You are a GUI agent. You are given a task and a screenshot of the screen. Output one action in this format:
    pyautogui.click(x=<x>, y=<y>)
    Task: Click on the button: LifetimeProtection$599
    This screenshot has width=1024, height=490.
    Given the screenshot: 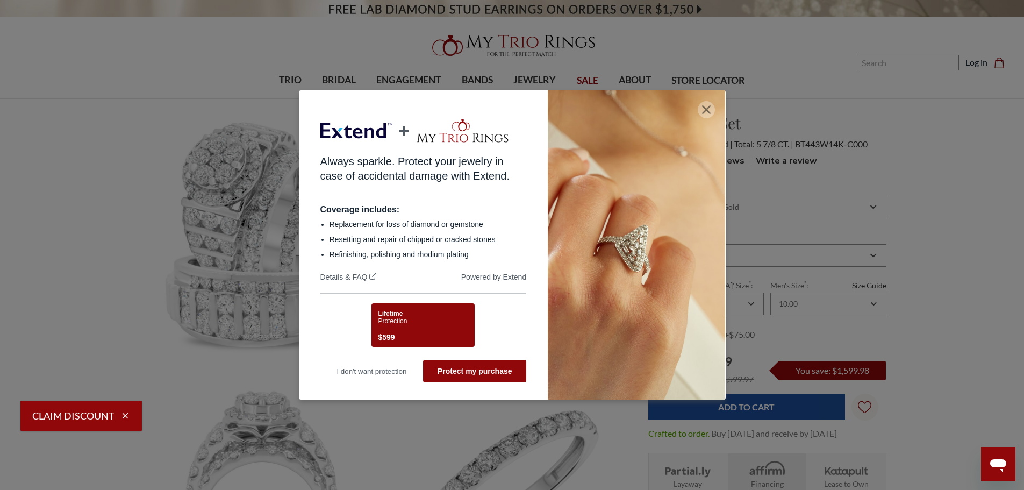 What is the action you would take?
    pyautogui.click(x=423, y=325)
    